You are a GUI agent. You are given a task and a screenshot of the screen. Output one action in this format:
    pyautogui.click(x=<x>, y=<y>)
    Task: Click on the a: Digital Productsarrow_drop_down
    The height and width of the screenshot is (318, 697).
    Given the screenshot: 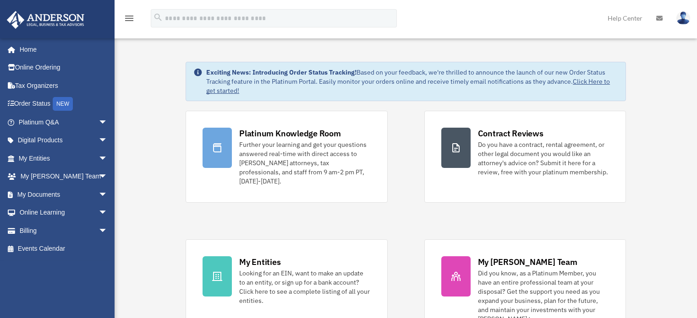 What is the action you would take?
    pyautogui.click(x=64, y=141)
    